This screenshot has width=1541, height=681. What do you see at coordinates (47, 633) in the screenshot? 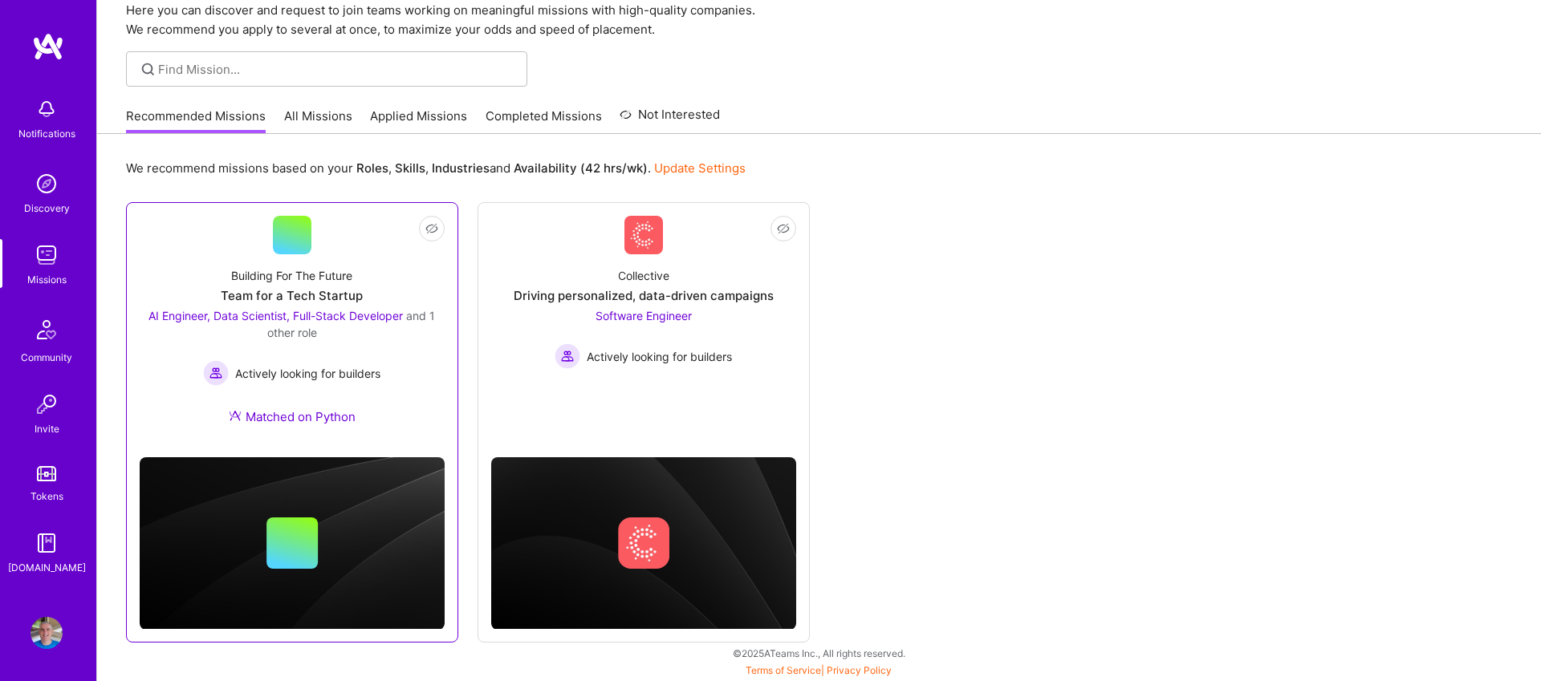
I see `img: User Avatar` at bounding box center [47, 633].